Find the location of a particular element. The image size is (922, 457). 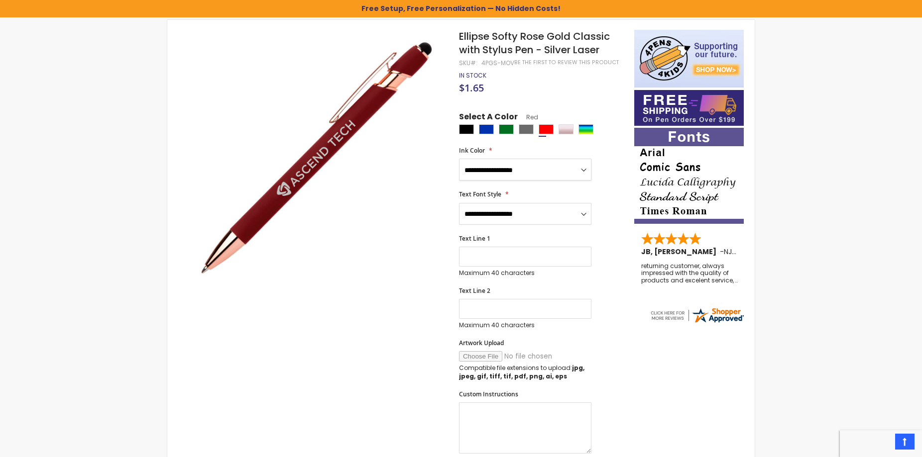

img: red-ellipse-softy-rose-gold-classic-with-stylus-silver-laser-mov_1.jpg is located at coordinates (316, 158).